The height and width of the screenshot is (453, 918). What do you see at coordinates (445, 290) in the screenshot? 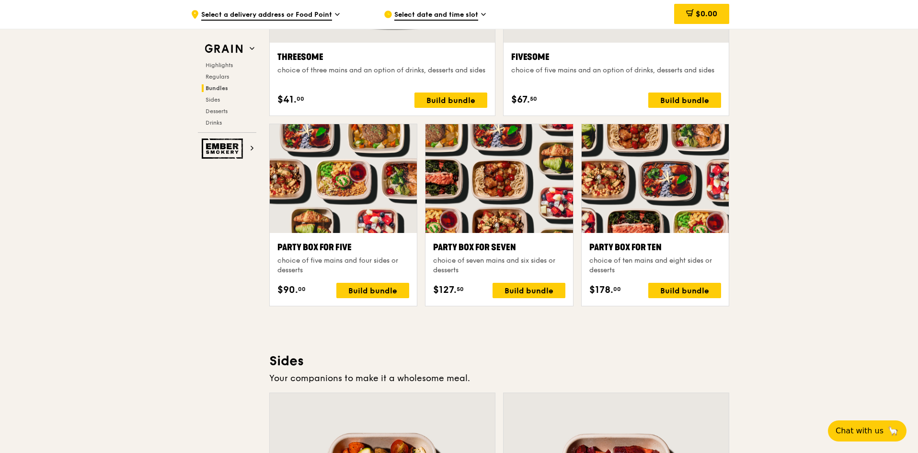
I see `span: $127.` at bounding box center [445, 290].